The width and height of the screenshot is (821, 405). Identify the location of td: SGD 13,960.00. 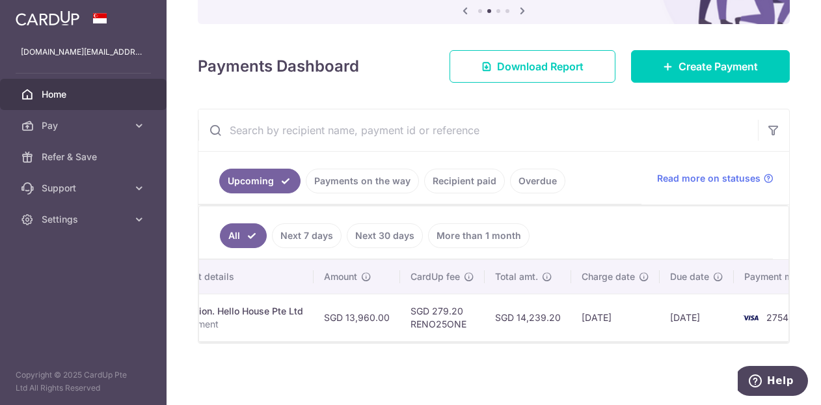
(357, 317).